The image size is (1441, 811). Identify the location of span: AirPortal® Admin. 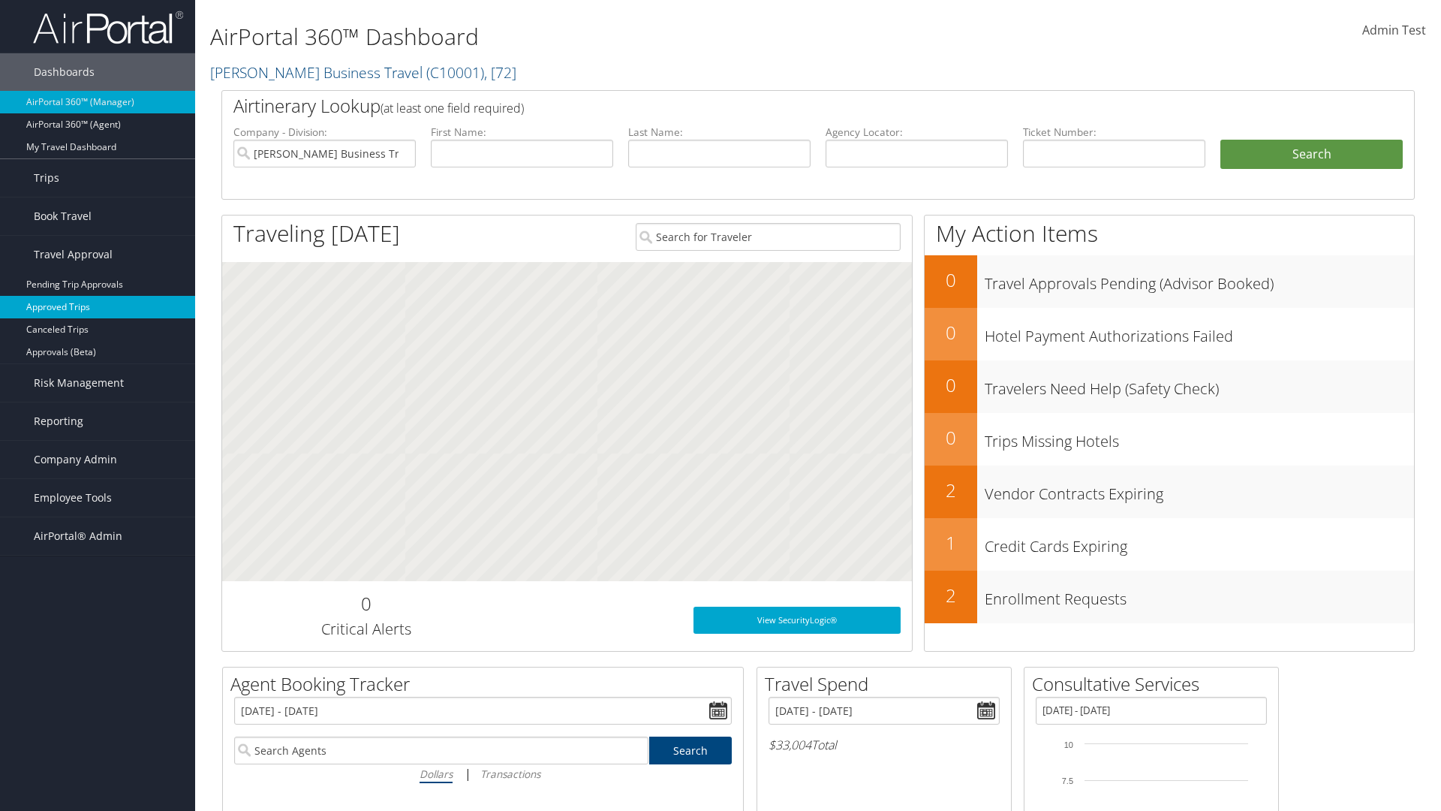
(78, 536).